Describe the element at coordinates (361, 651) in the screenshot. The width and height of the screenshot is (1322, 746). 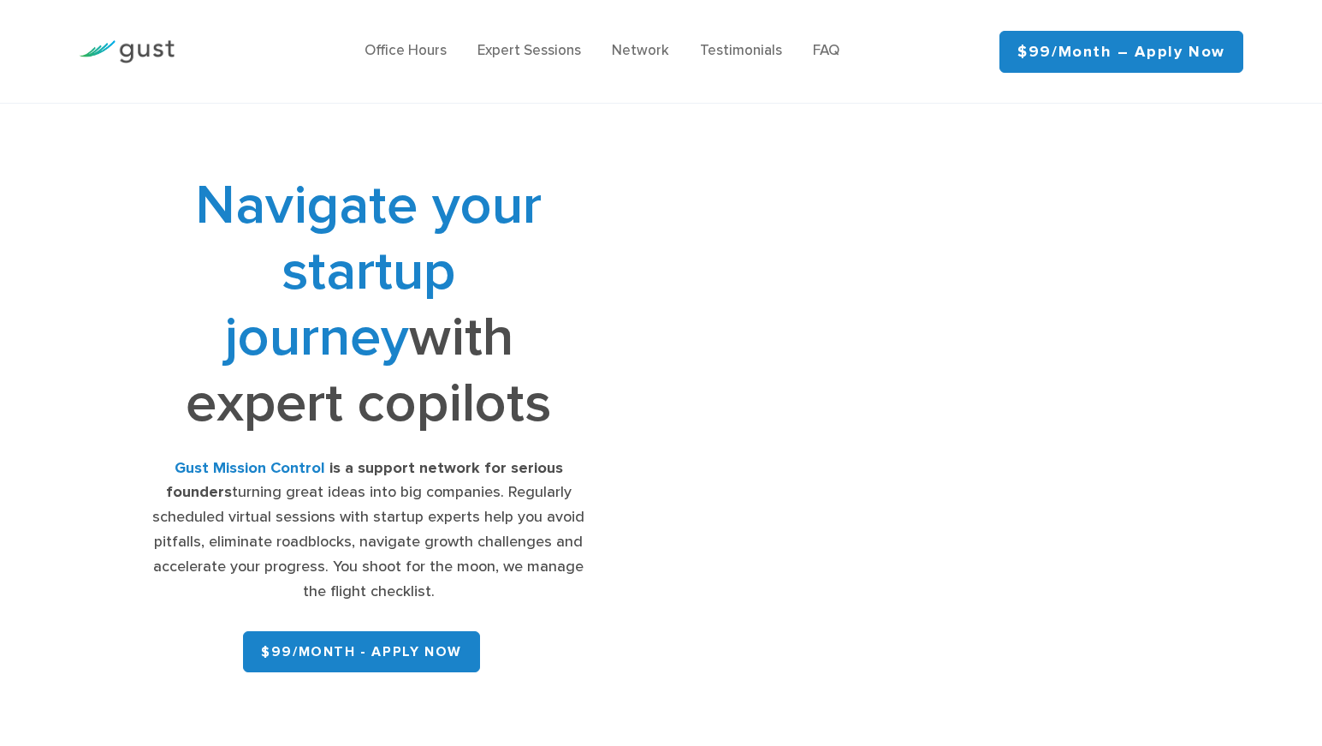
I see `a: $99/month - APPLY NOW` at that location.